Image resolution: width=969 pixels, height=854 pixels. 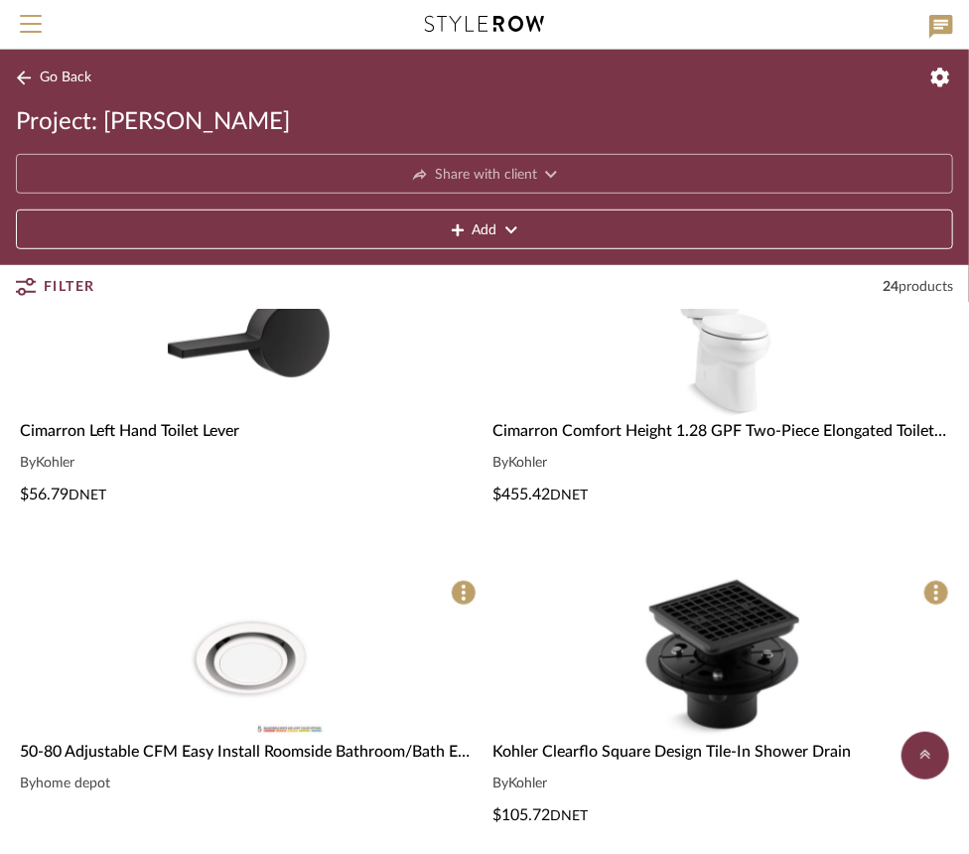 What do you see at coordinates (70, 287) in the screenshot?
I see `span: Filter` at bounding box center [70, 287].